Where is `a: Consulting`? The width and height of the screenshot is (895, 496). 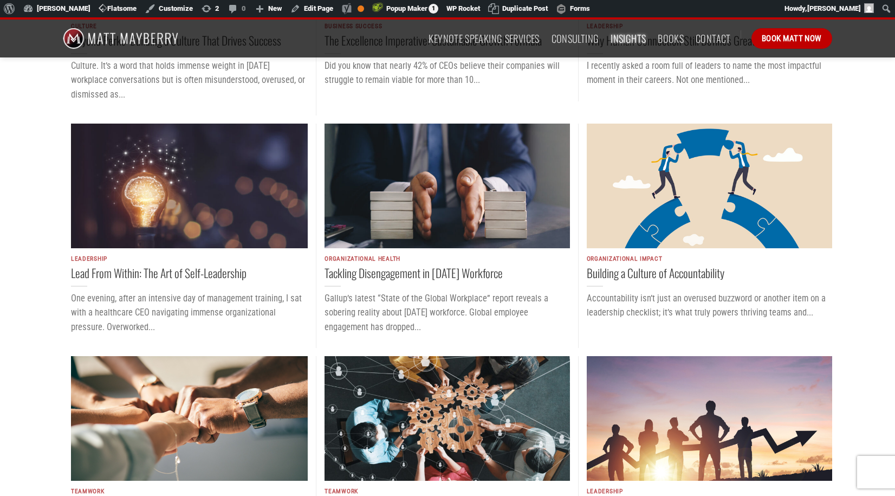
a: Consulting is located at coordinates (575, 38).